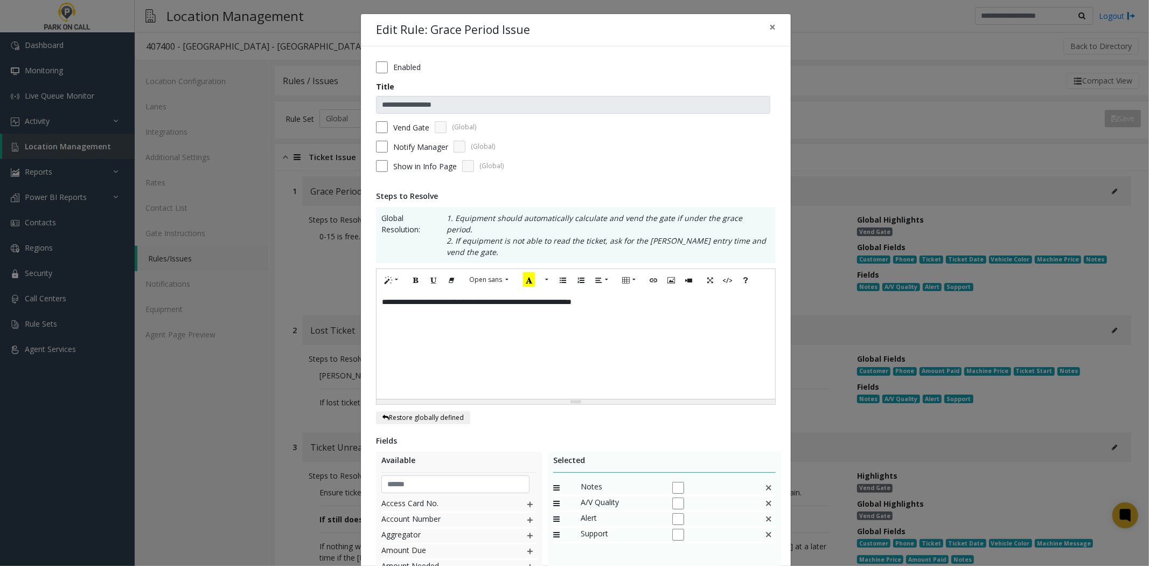 The width and height of the screenshot is (1149, 566). Describe the element at coordinates (581, 280) in the screenshot. I see `button: Ordered list (CTRL+SHIFT+NUM8)` at that location.